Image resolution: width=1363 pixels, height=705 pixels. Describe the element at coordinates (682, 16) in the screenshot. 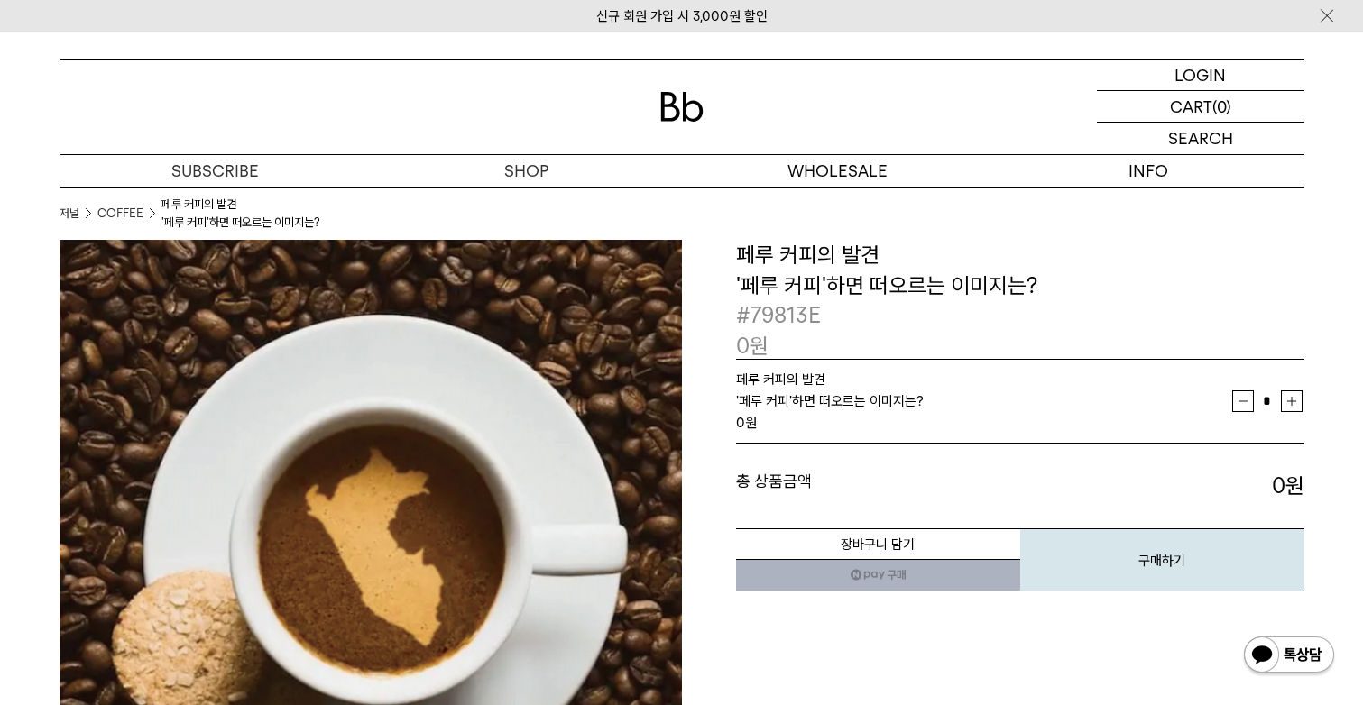

I see `a: 신규 회원 가입 시 3,000원 할인` at that location.